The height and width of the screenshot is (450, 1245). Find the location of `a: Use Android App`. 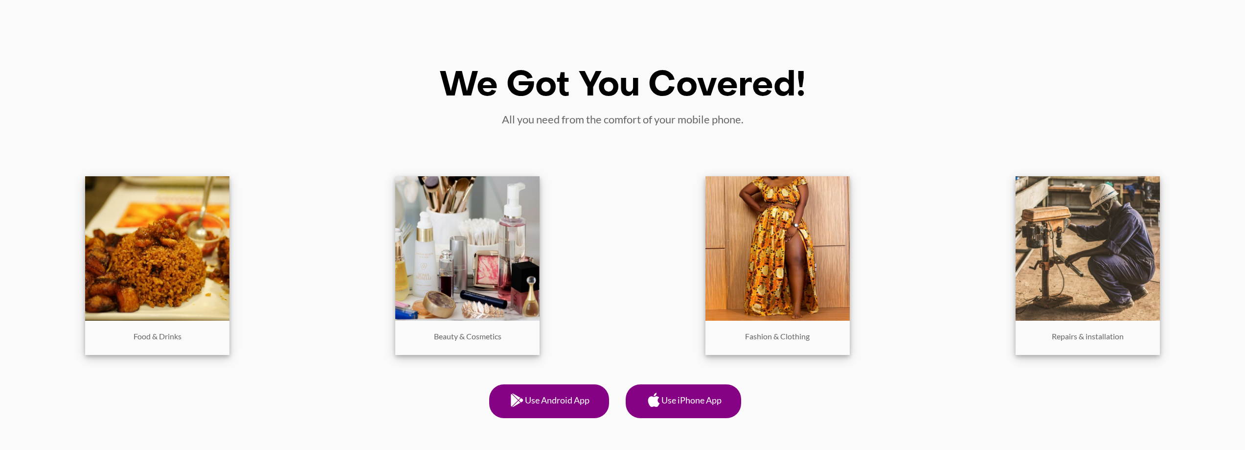

a: Use Android App is located at coordinates (549, 401).